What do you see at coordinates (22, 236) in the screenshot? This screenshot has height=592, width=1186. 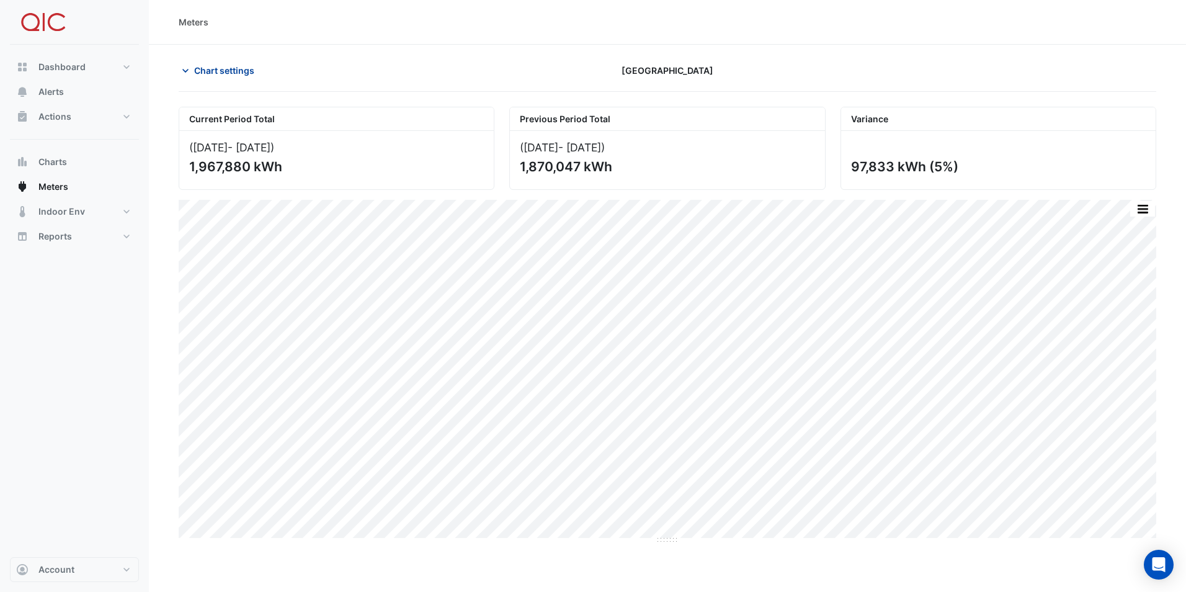 I see `app-icon: Reports` at bounding box center [22, 236].